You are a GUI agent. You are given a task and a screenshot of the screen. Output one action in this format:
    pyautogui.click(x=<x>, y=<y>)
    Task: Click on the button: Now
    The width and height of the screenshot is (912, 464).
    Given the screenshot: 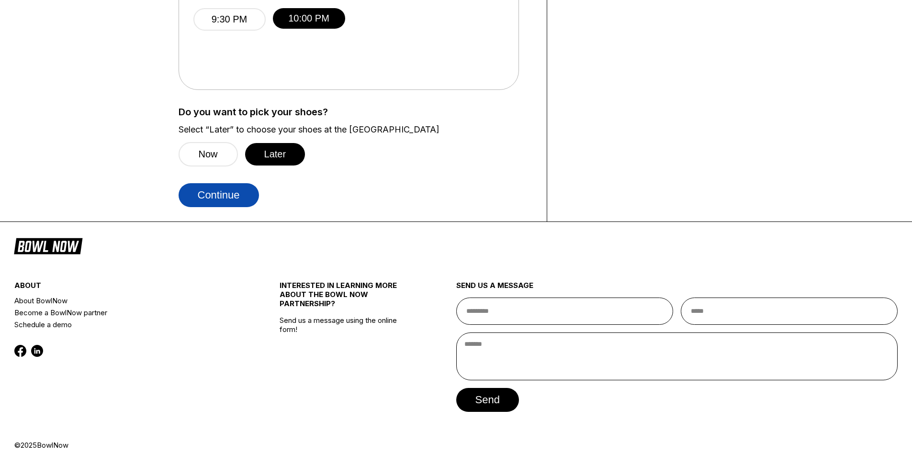 What is the action you would take?
    pyautogui.click(x=208, y=154)
    